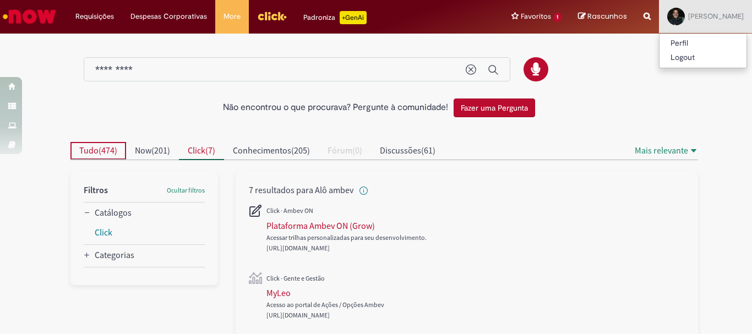 This screenshot has height=334, width=752. What do you see at coordinates (536, 17) in the screenshot?
I see `span: Favoritos` at bounding box center [536, 17].